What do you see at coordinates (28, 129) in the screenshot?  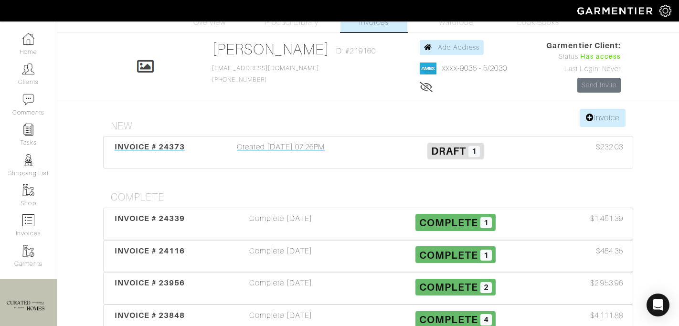 I see `img: reminder-icon-8004d30b9f0a5d33ae49ab947aed9ed385cf756f9e5892f1edd6e32f2345188e.png` at bounding box center [28, 129].